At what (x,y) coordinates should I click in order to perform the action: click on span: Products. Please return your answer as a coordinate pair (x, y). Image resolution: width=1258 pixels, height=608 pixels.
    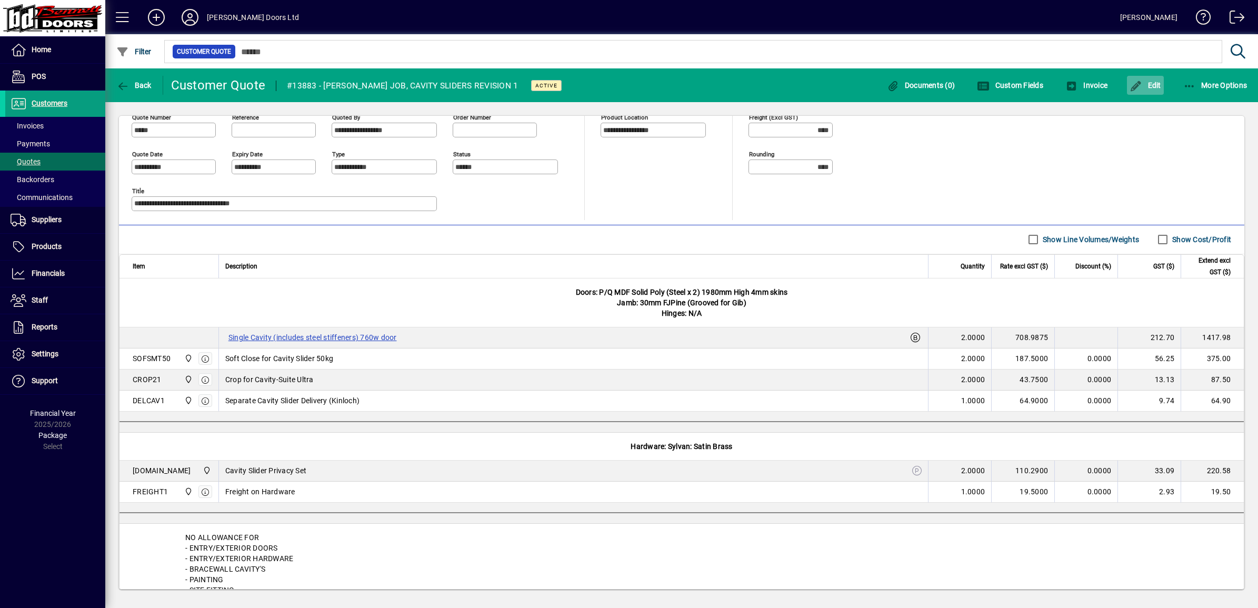
    Looking at the image, I should click on (46, 246).